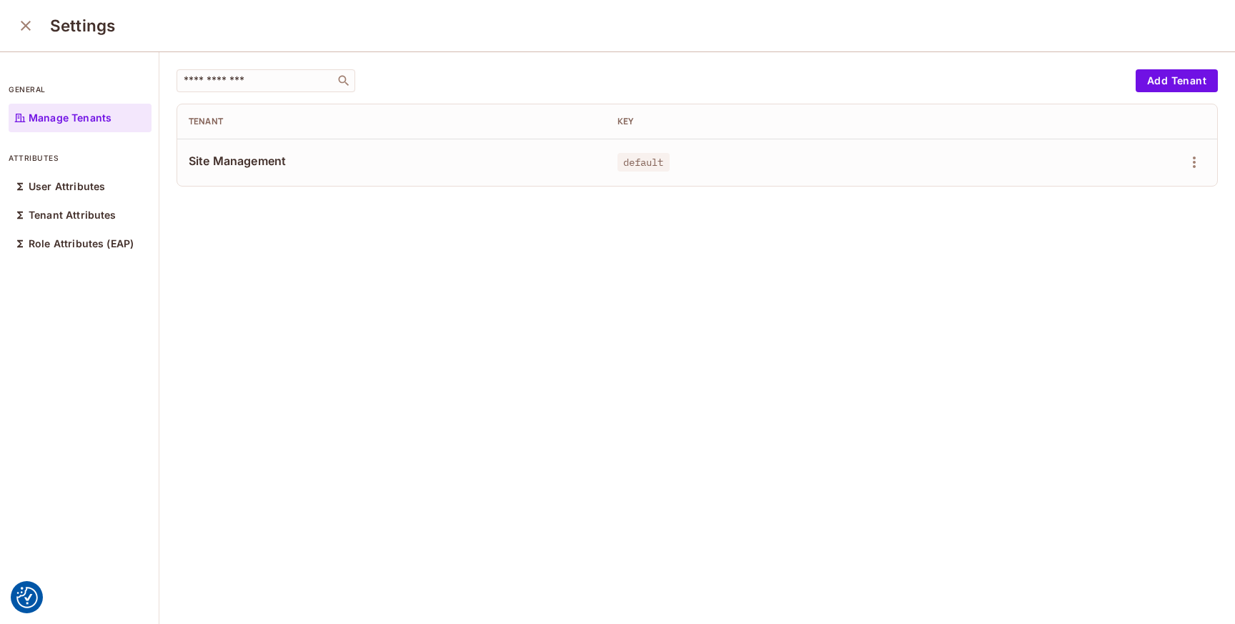  What do you see at coordinates (81, 244) in the screenshot?
I see `p: Role Attributes (EAP)` at bounding box center [81, 244].